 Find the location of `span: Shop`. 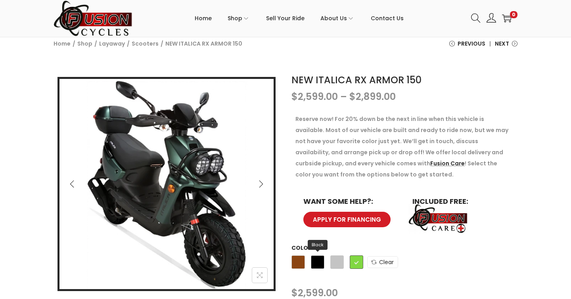

span: Shop is located at coordinates (235, 18).